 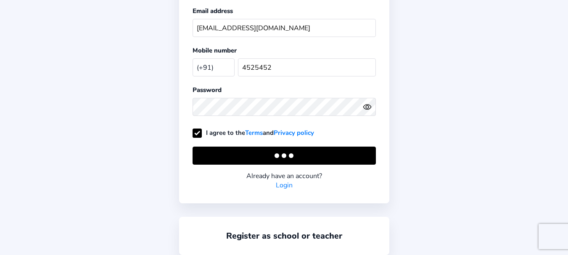 I want to click on a: Privacy policy, so click(x=294, y=133).